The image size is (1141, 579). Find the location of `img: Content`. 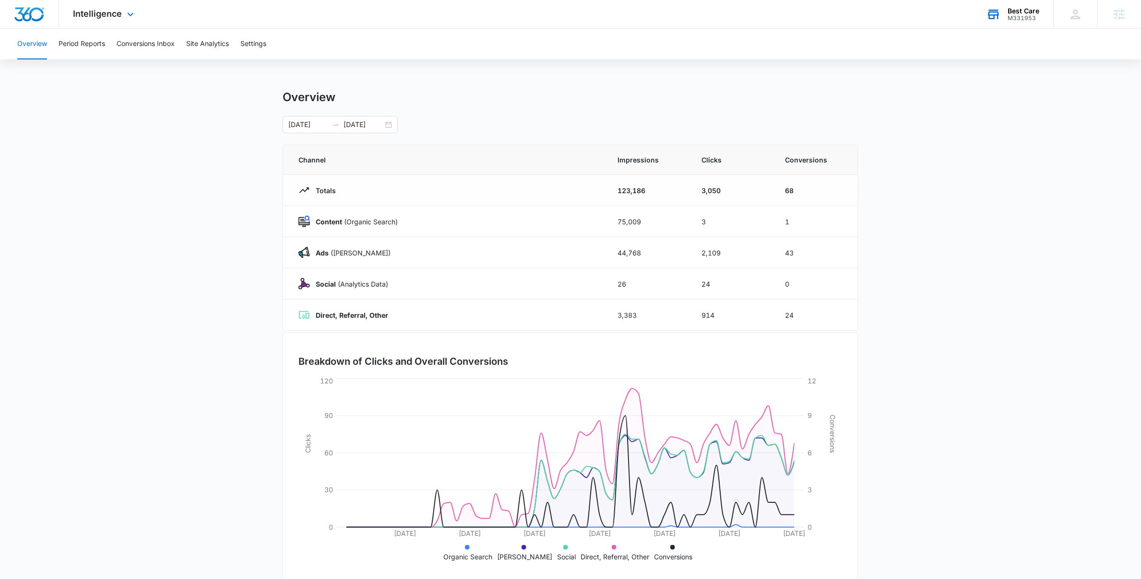

img: Content is located at coordinates (304, 222).